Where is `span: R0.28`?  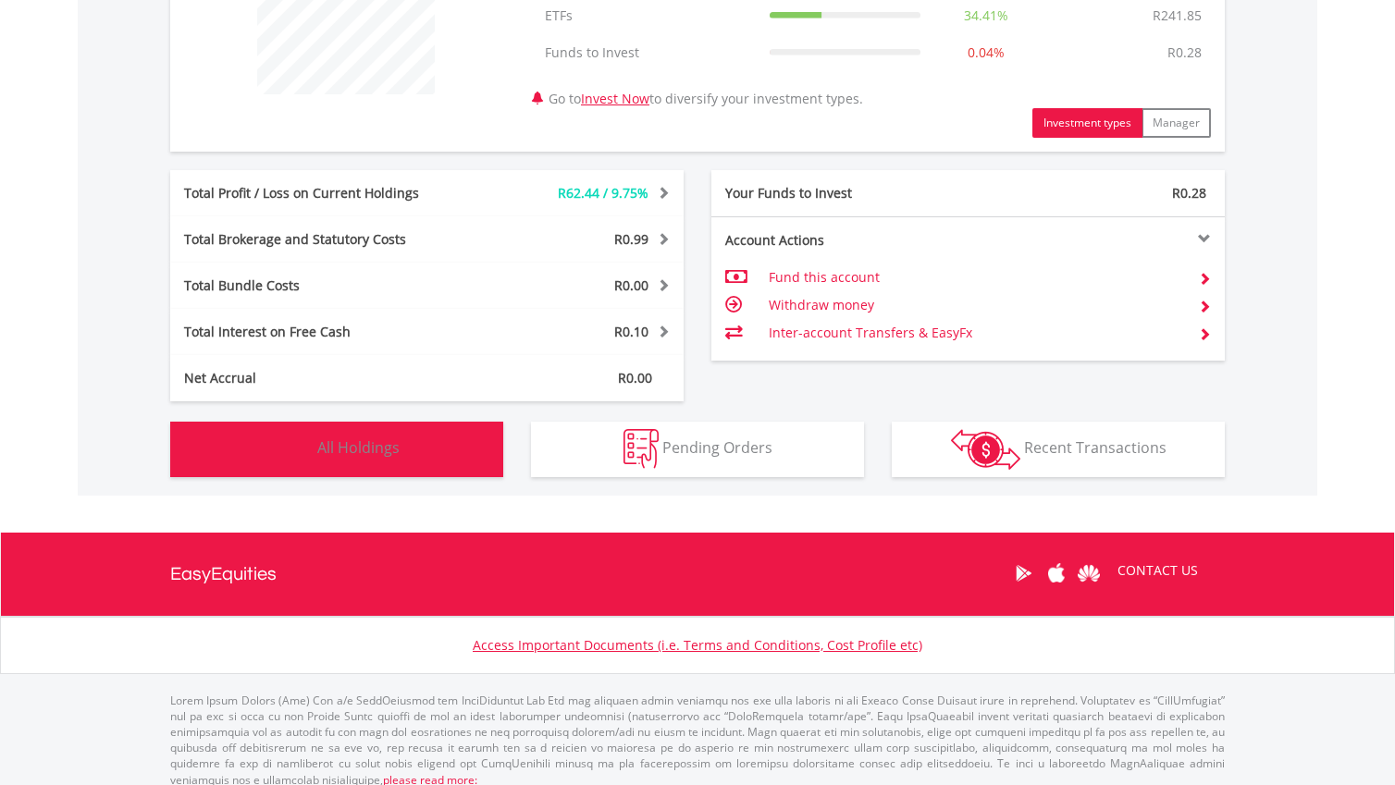 span: R0.28 is located at coordinates (1188, 192).